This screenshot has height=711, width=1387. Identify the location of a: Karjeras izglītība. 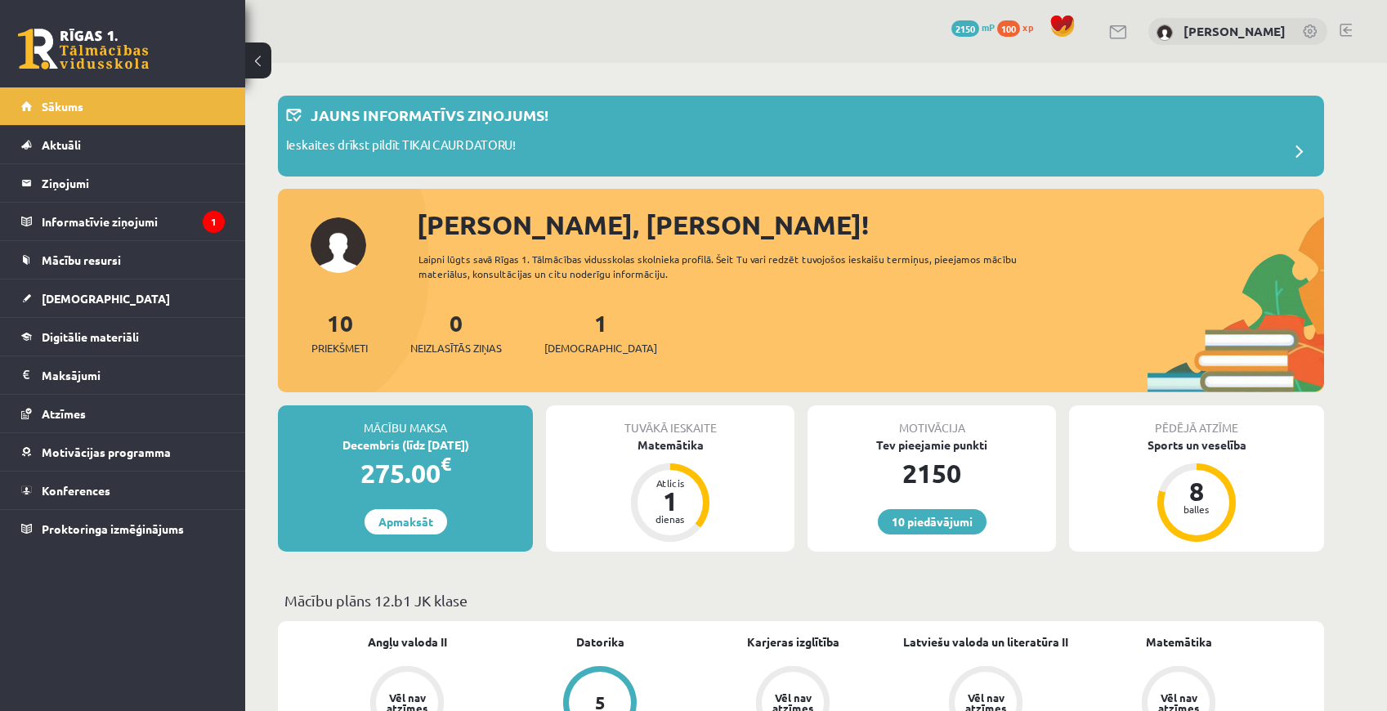
(793, 642).